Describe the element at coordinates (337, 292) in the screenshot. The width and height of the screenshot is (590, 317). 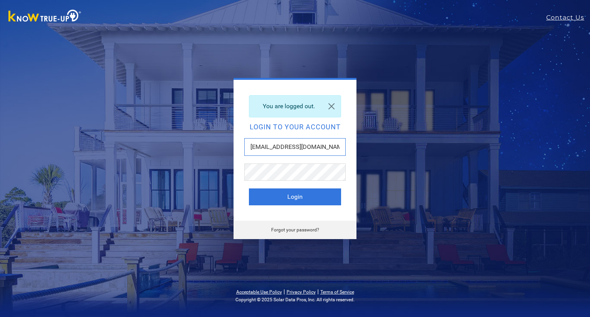
I see `a: Terms of Service` at that location.